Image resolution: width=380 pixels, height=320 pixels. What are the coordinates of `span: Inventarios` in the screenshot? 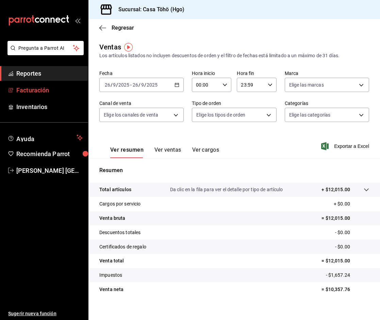 It's located at (49, 107).